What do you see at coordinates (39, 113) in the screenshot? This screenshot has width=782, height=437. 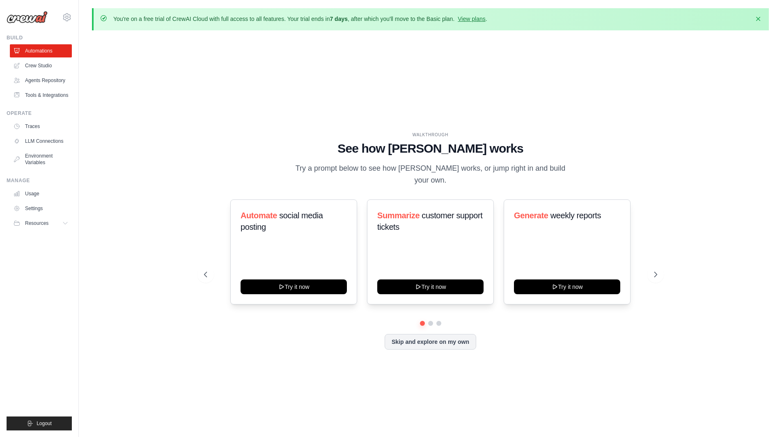 I see `div: Operate` at bounding box center [39, 113].